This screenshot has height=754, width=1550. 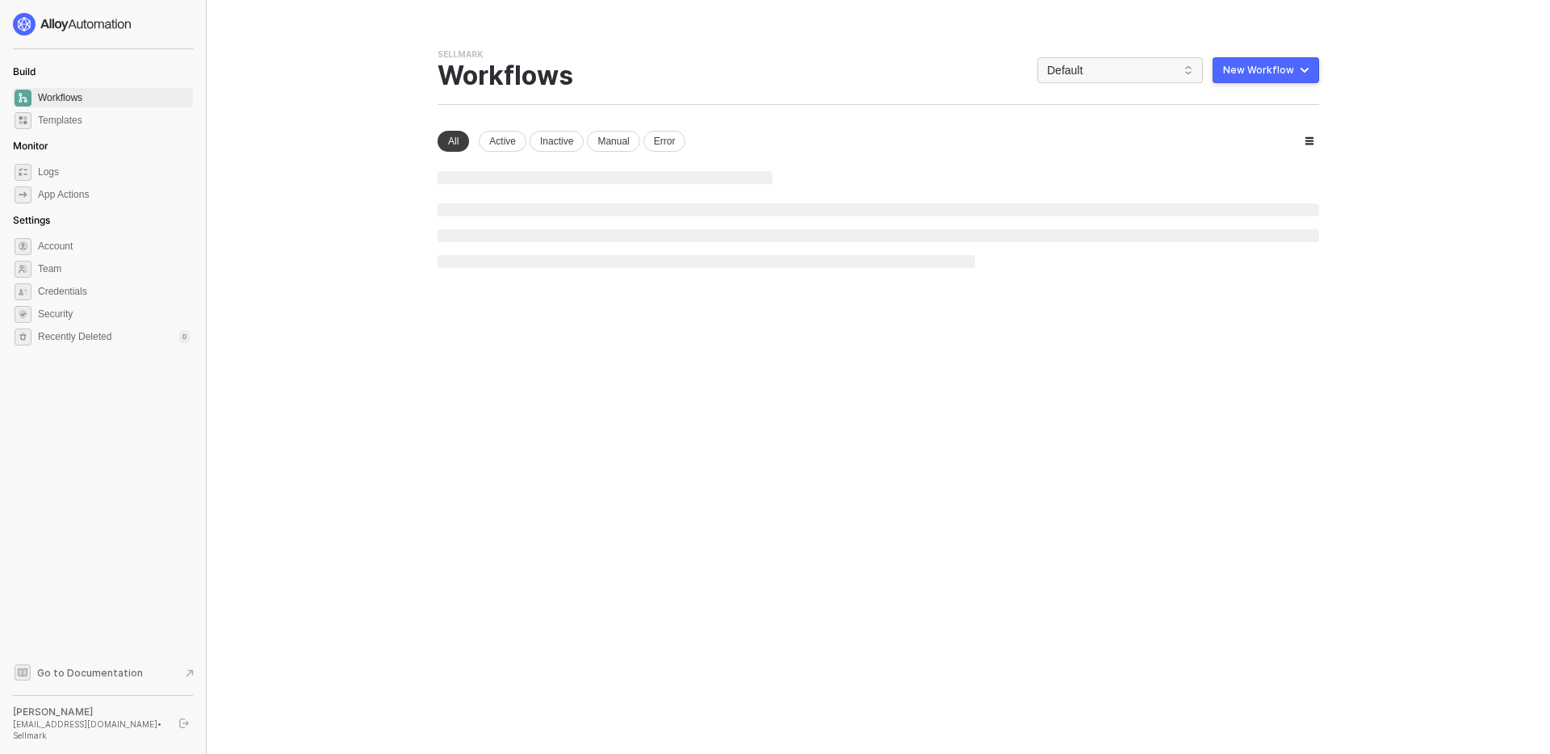 What do you see at coordinates (23, 98) in the screenshot?
I see `span: dashboard` at bounding box center [23, 98].